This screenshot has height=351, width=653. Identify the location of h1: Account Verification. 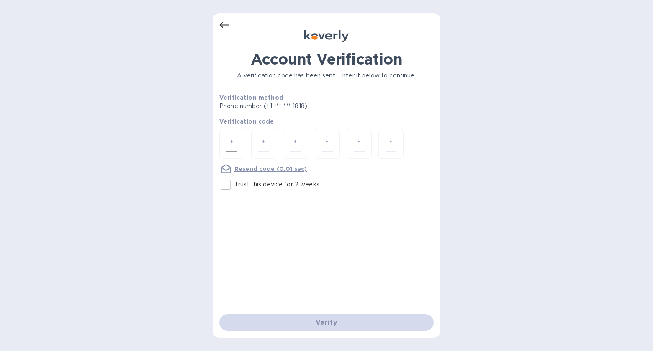
(327, 59).